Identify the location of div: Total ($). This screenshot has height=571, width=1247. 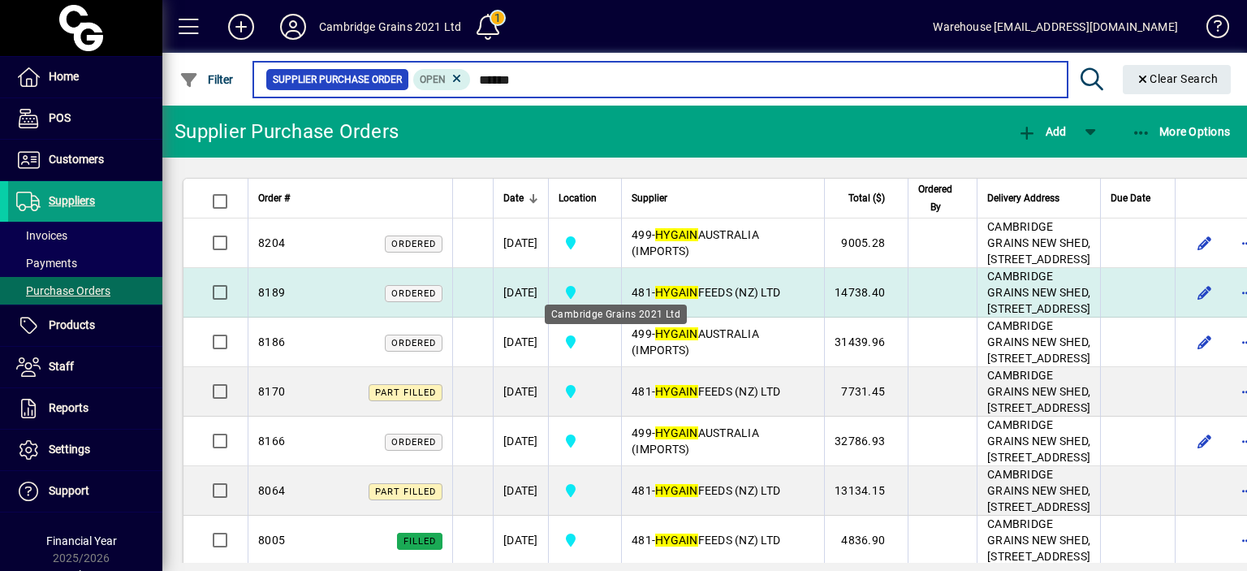
(867, 198).